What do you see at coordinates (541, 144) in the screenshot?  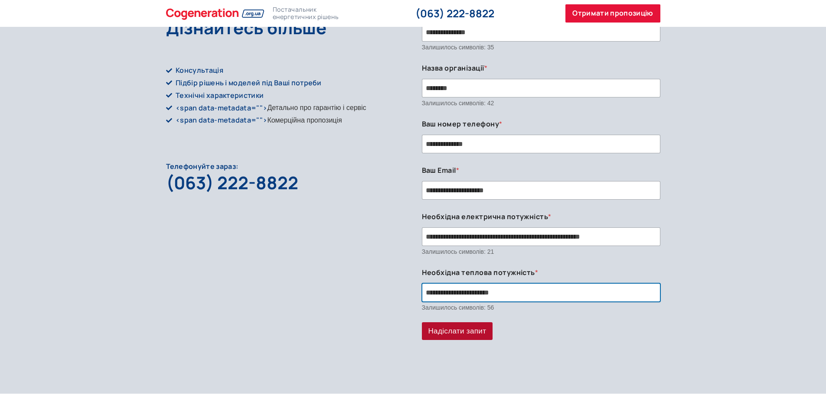 I see `input: Ваш номер телефону` at bounding box center [541, 144].